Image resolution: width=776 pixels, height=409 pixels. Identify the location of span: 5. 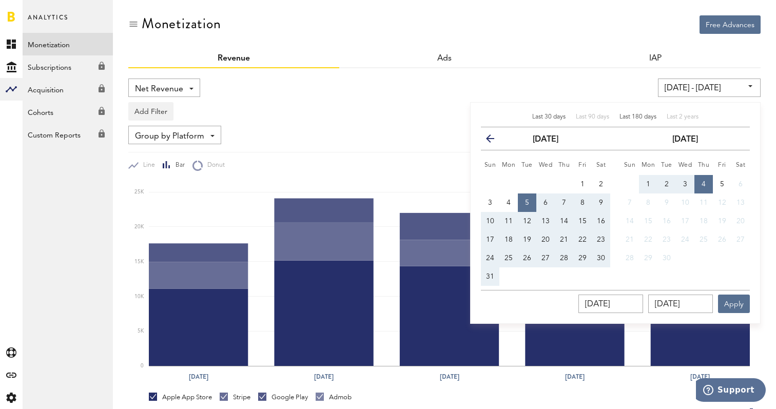
(722, 184).